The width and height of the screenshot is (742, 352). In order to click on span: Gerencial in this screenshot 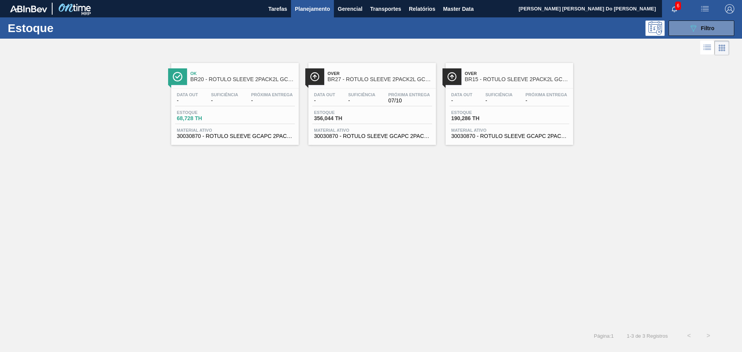, I will do `click(350, 9)`.